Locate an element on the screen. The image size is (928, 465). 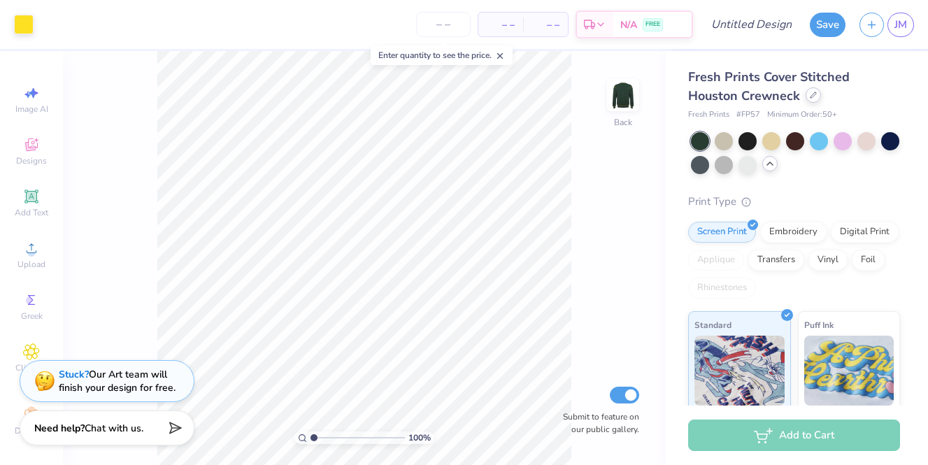
span: Upload is located at coordinates (31, 264).